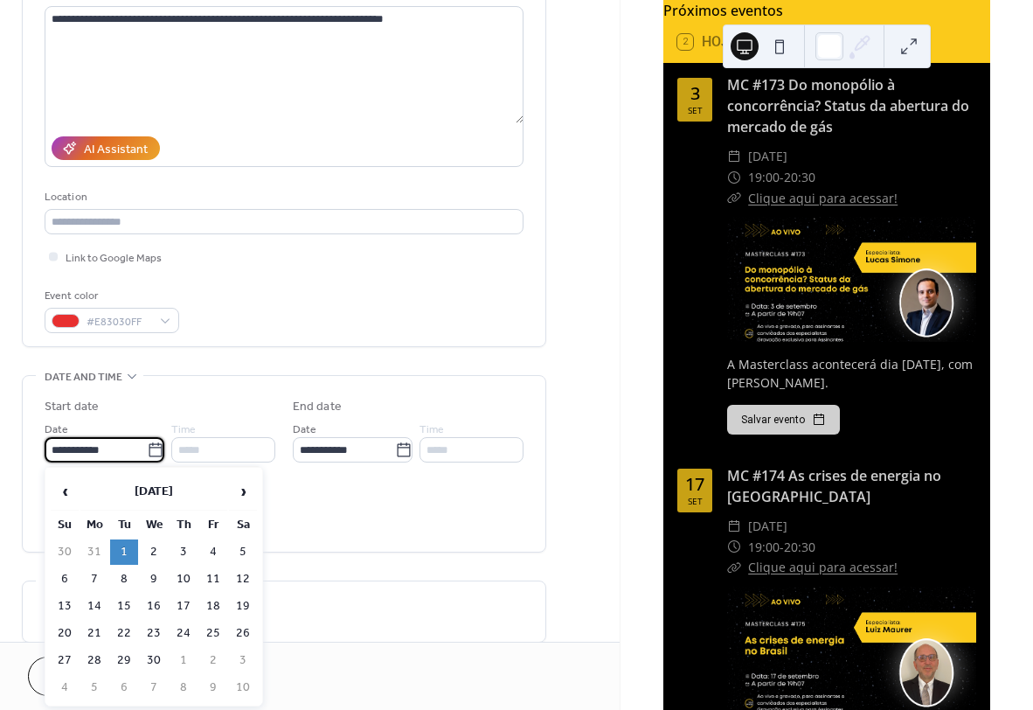 This screenshot has width=1033, height=710. Describe the element at coordinates (124, 633) in the screenshot. I see `td: 22` at that location.